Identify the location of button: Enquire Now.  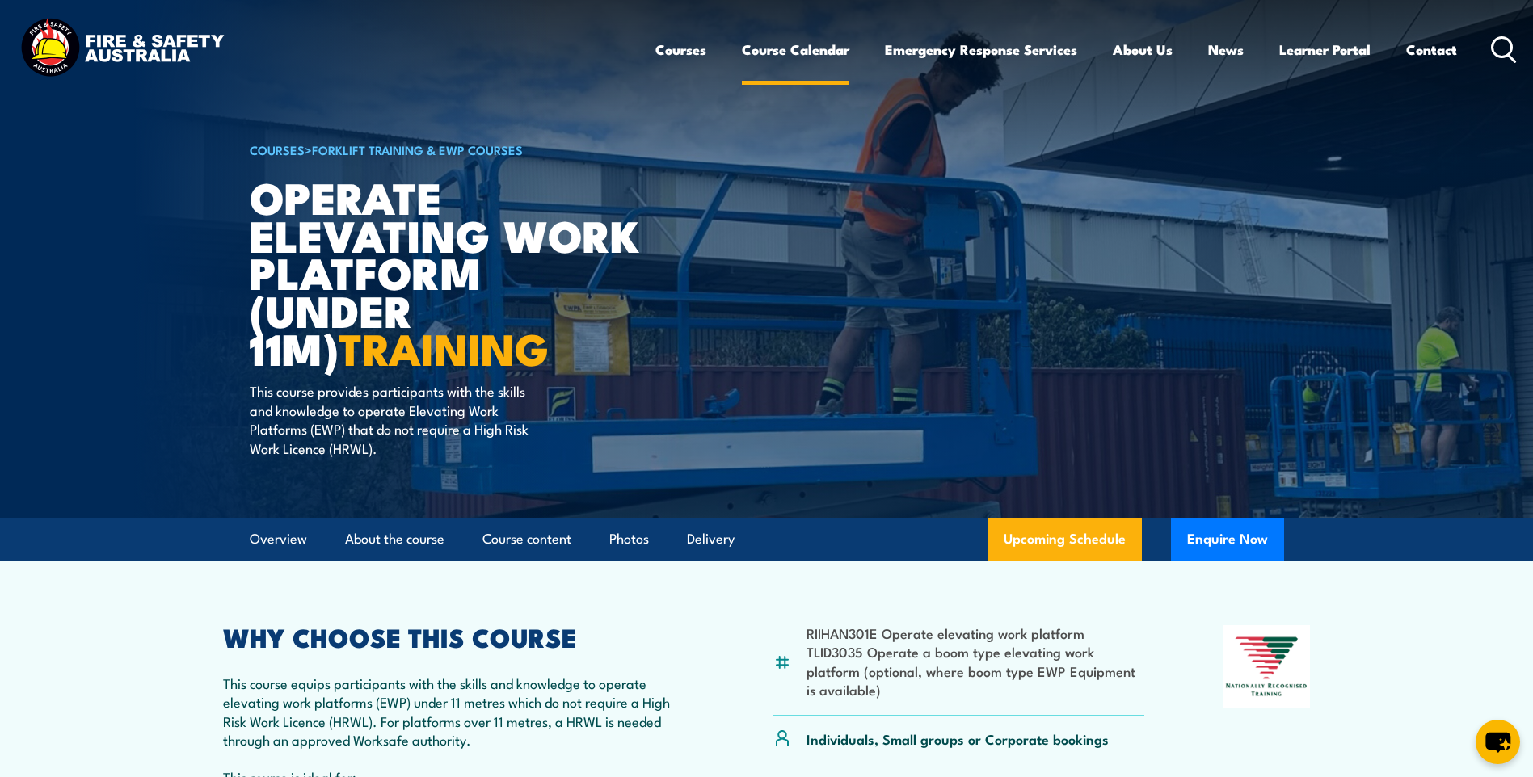
(1227, 540).